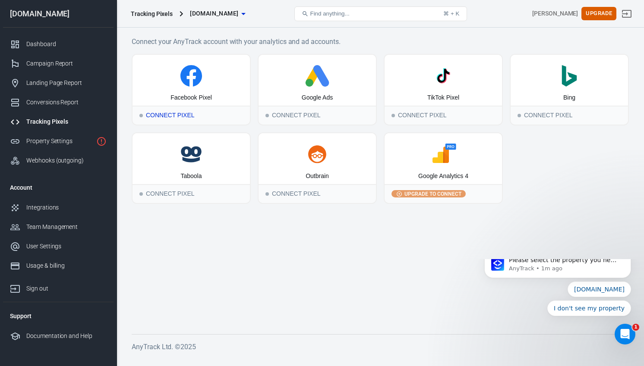 This screenshot has width=644, height=366. I want to click on a: Tracking Pixels, so click(58, 122).